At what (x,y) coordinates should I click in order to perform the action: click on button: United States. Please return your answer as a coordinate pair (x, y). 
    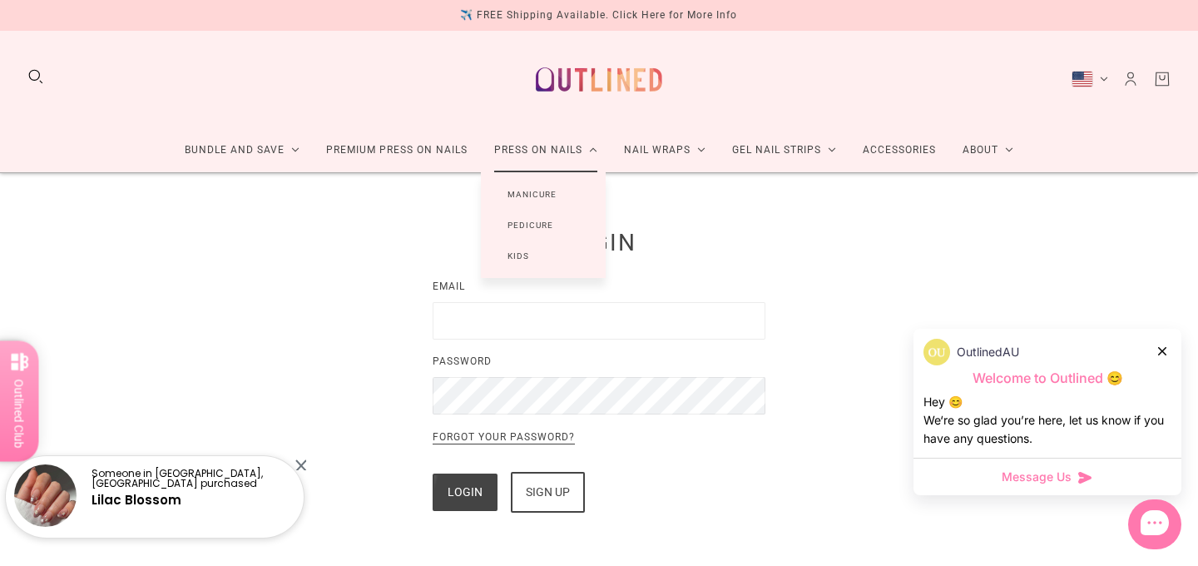
    Looking at the image, I should click on (1090, 79).